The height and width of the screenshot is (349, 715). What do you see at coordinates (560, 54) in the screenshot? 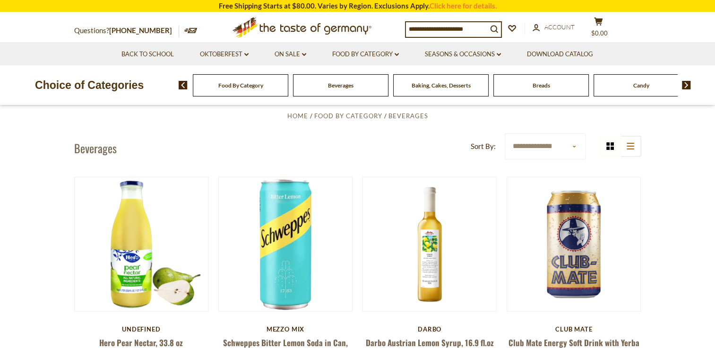
I see `a: Download Catalog` at bounding box center [560, 54].